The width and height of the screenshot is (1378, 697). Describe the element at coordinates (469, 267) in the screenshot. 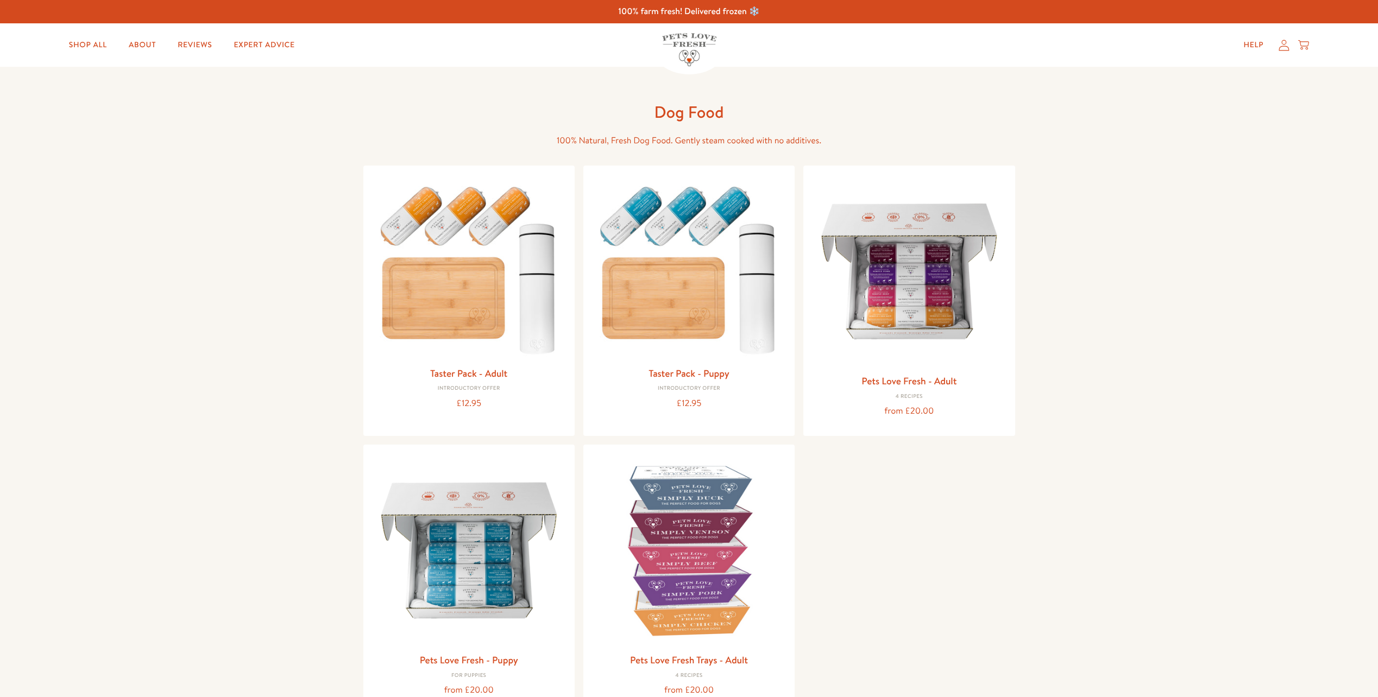

I see `img: Taster Pack - Adult` at that location.